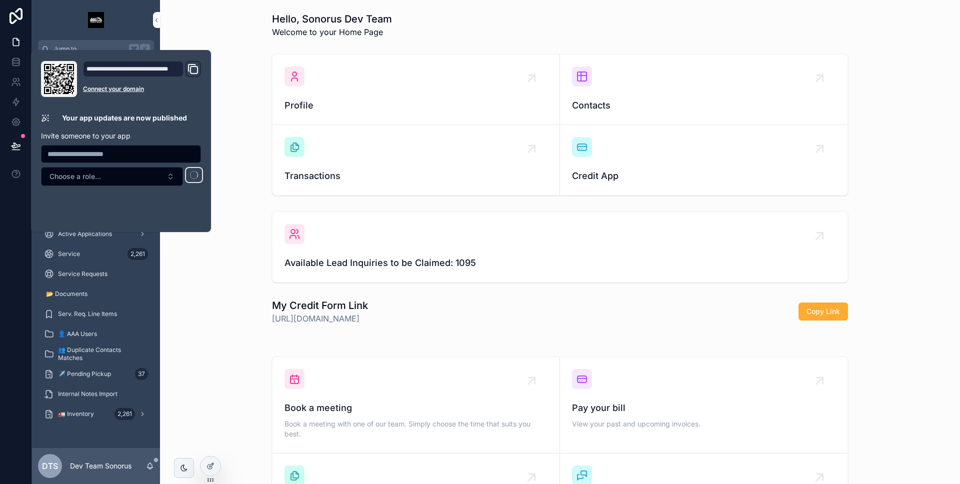 This screenshot has height=484, width=960. I want to click on a: ✈️ Pending Pickup37, so click(96, 374).